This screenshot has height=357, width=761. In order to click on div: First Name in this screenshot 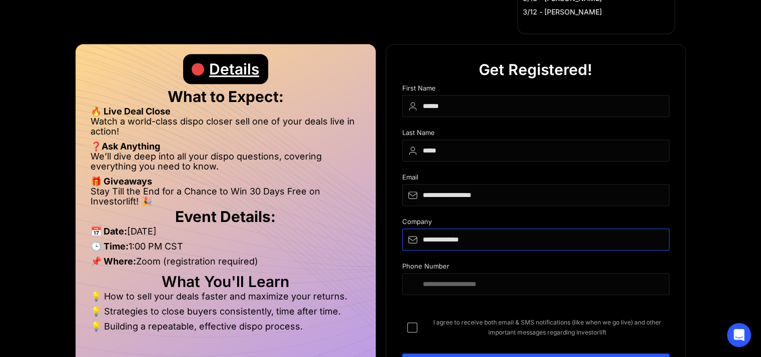, I will do `click(536, 90)`.